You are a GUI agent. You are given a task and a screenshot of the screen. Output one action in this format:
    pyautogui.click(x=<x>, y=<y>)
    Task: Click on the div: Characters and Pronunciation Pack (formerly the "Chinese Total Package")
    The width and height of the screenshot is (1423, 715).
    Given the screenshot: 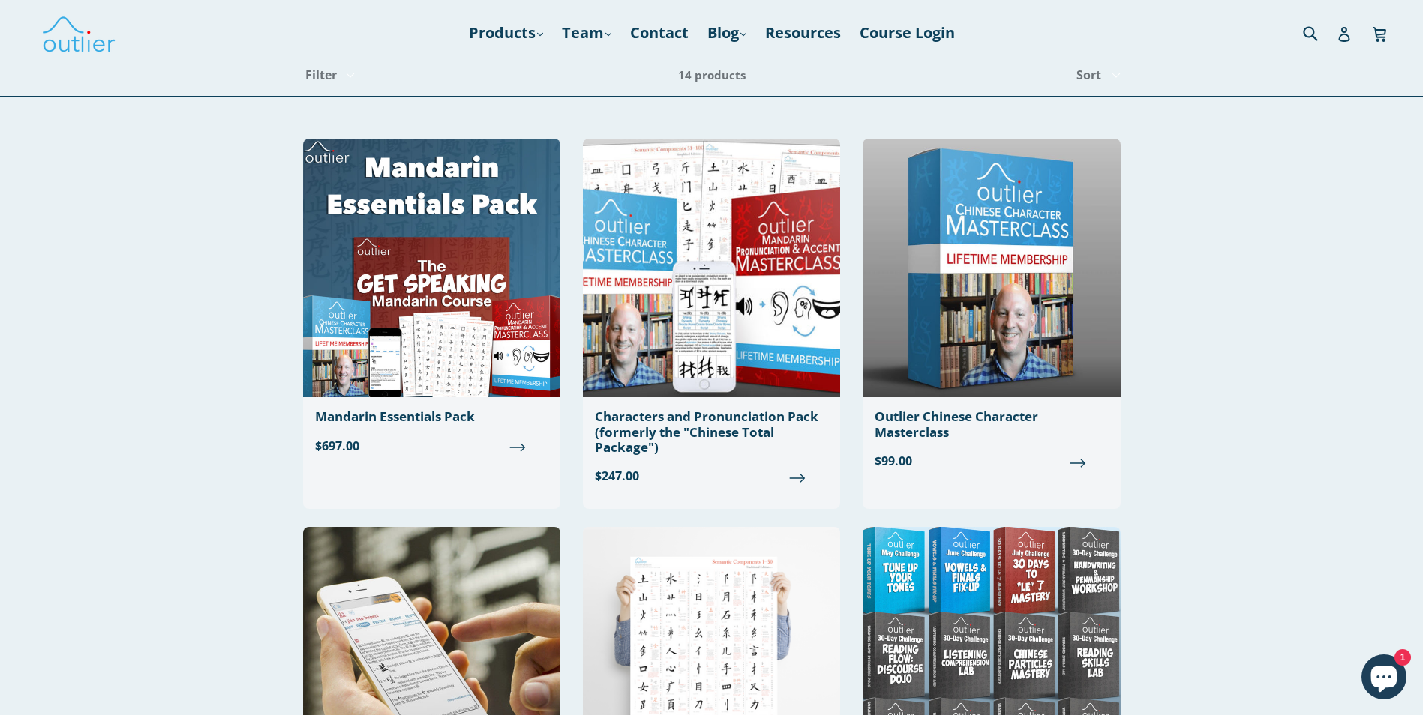 What is the action you would take?
    pyautogui.click(x=711, y=432)
    